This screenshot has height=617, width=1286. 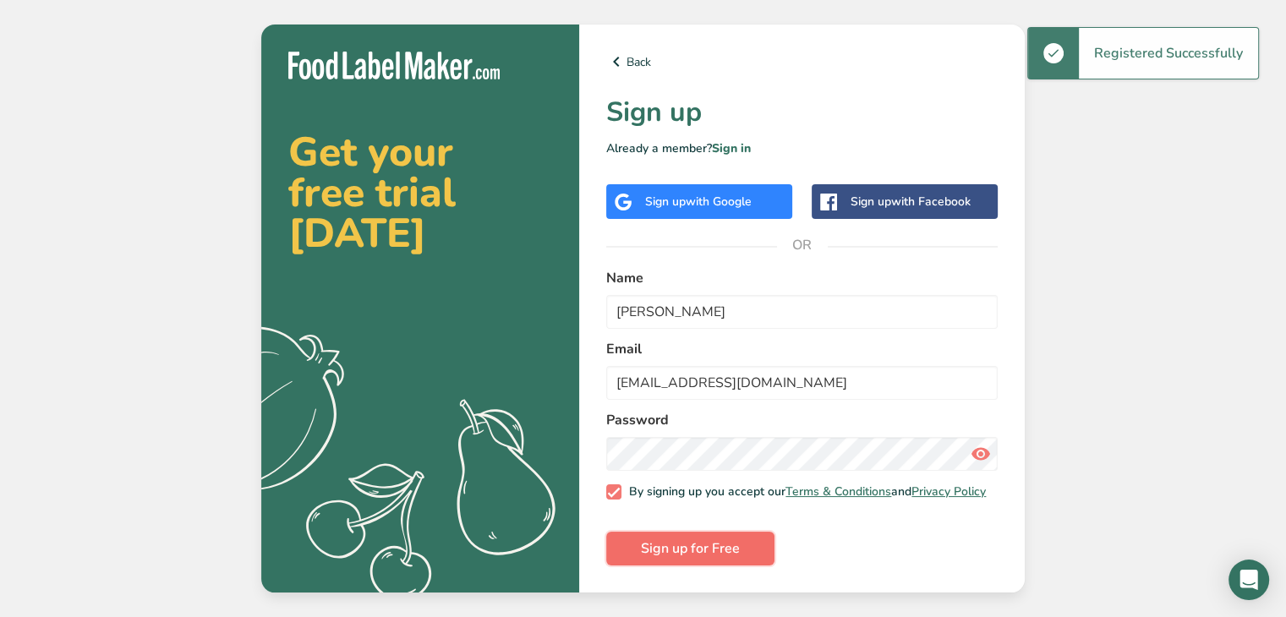 I want to click on div: Open Intercom Messenger, so click(x=1249, y=580).